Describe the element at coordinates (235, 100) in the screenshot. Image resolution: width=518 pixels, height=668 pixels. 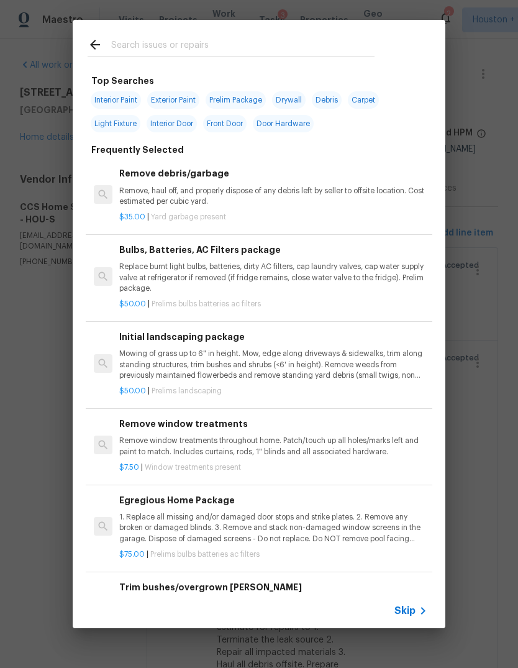
I see `span: Prelim Package` at that location.